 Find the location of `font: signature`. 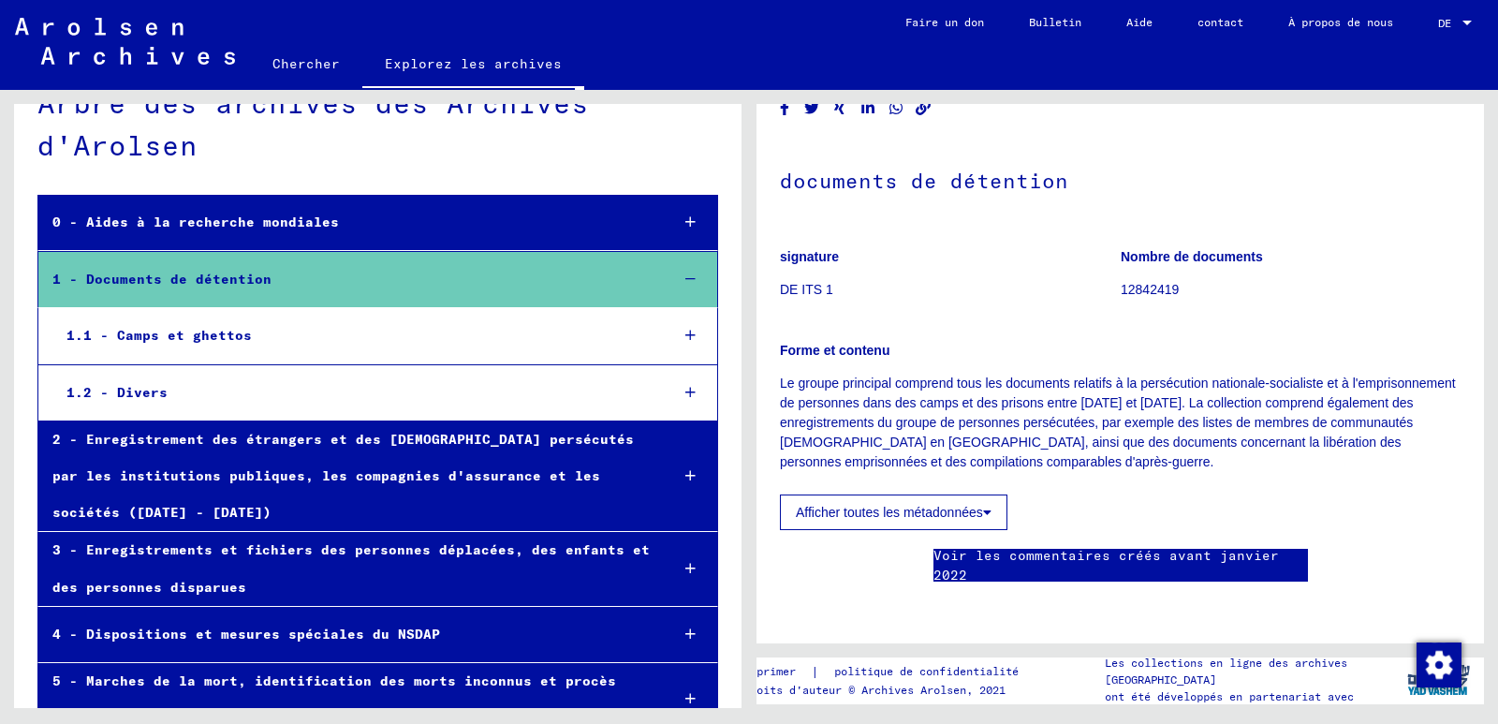

font: signature is located at coordinates (809, 256).